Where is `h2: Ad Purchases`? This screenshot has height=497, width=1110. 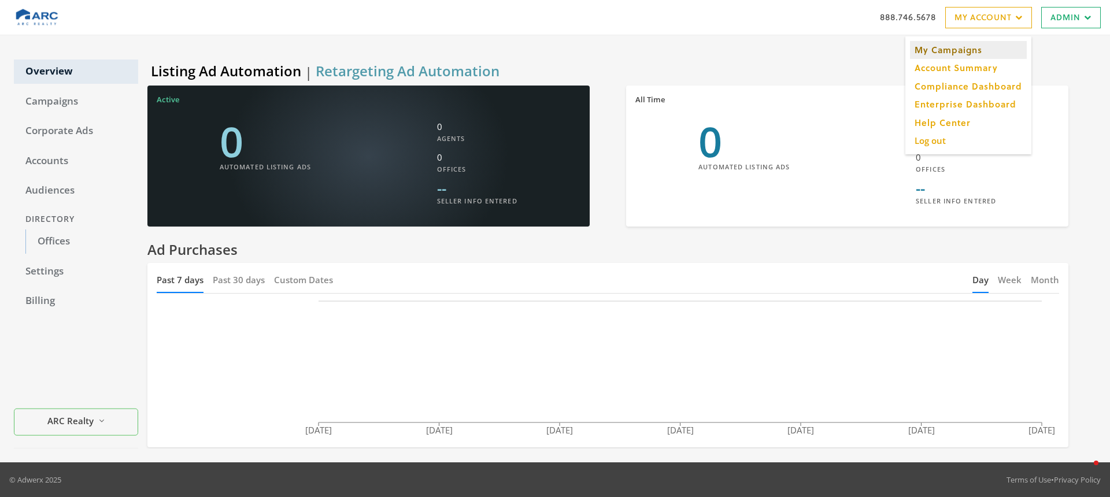 h2: Ad Purchases is located at coordinates (603, 249).